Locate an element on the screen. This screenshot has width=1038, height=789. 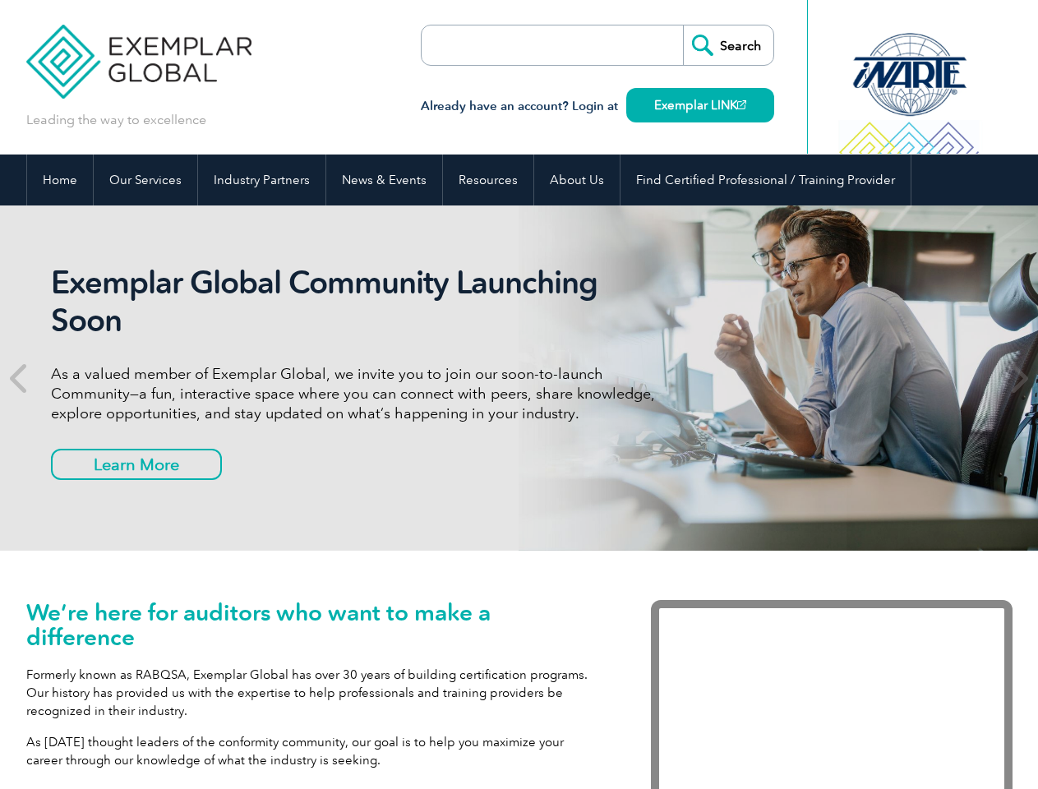
h2: Exemplar Global Community Launching Soon is located at coordinates (359, 302).